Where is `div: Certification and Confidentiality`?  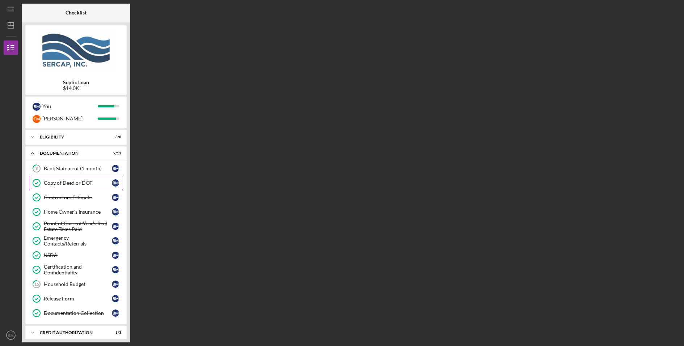
div: Certification and Confidentiality is located at coordinates (78, 270).